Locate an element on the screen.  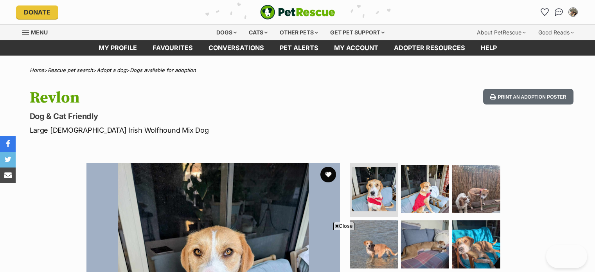
a: Menu is located at coordinates (38, 32).